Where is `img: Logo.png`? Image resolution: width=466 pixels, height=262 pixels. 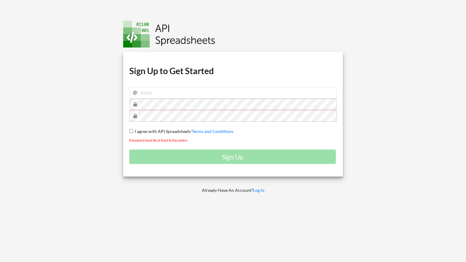
img: Logo.png is located at coordinates (169, 34).